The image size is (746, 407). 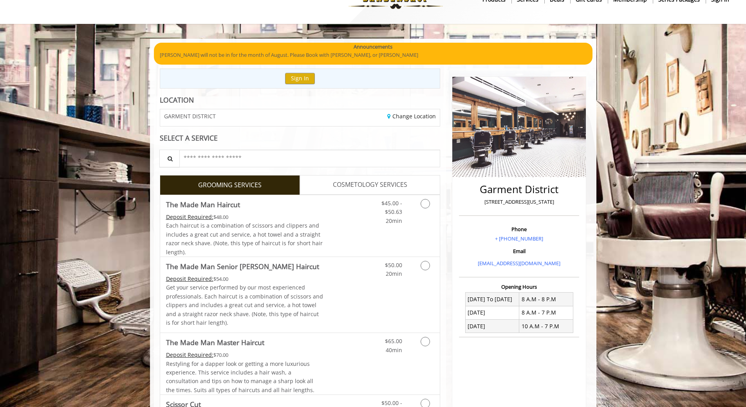 What do you see at coordinates (393, 265) in the screenshot?
I see `span: $50.00` at bounding box center [393, 265].